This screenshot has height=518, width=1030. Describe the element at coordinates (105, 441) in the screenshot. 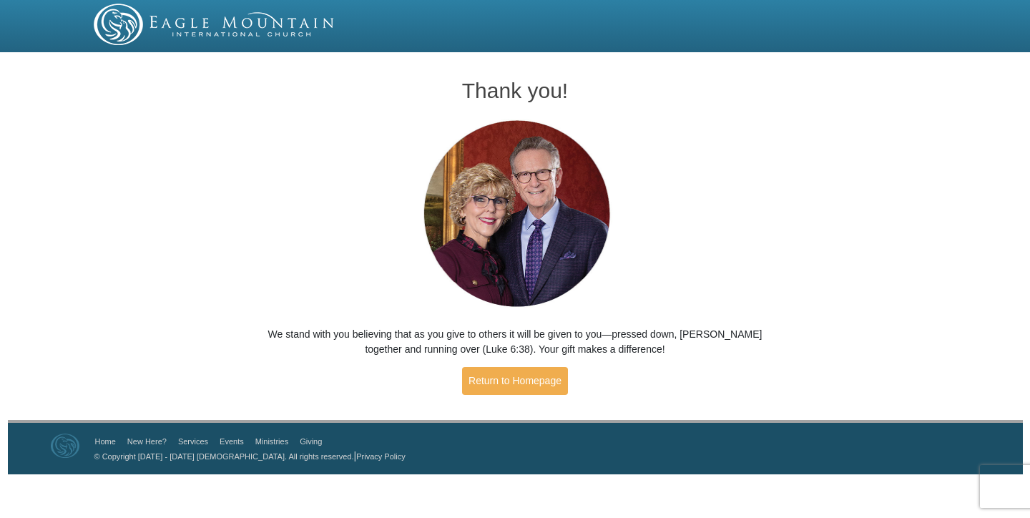

I see `a: Home` at that location.